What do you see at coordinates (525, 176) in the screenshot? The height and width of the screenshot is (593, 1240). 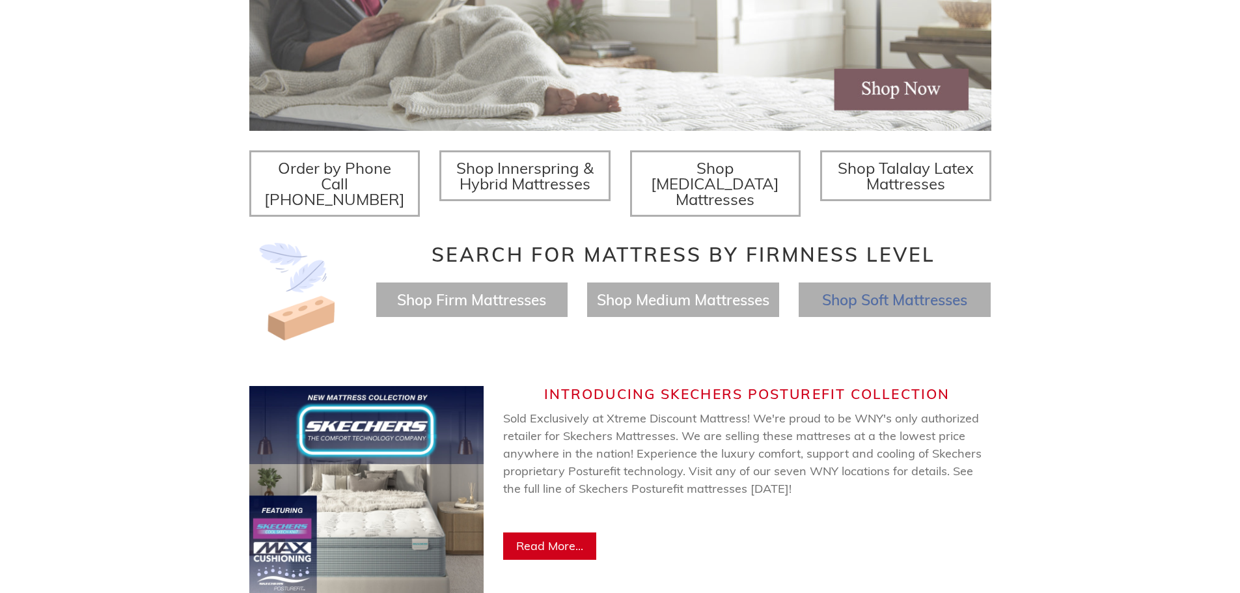 I see `a: Shop Innerspring & Hybrid Mattresses` at bounding box center [525, 176].